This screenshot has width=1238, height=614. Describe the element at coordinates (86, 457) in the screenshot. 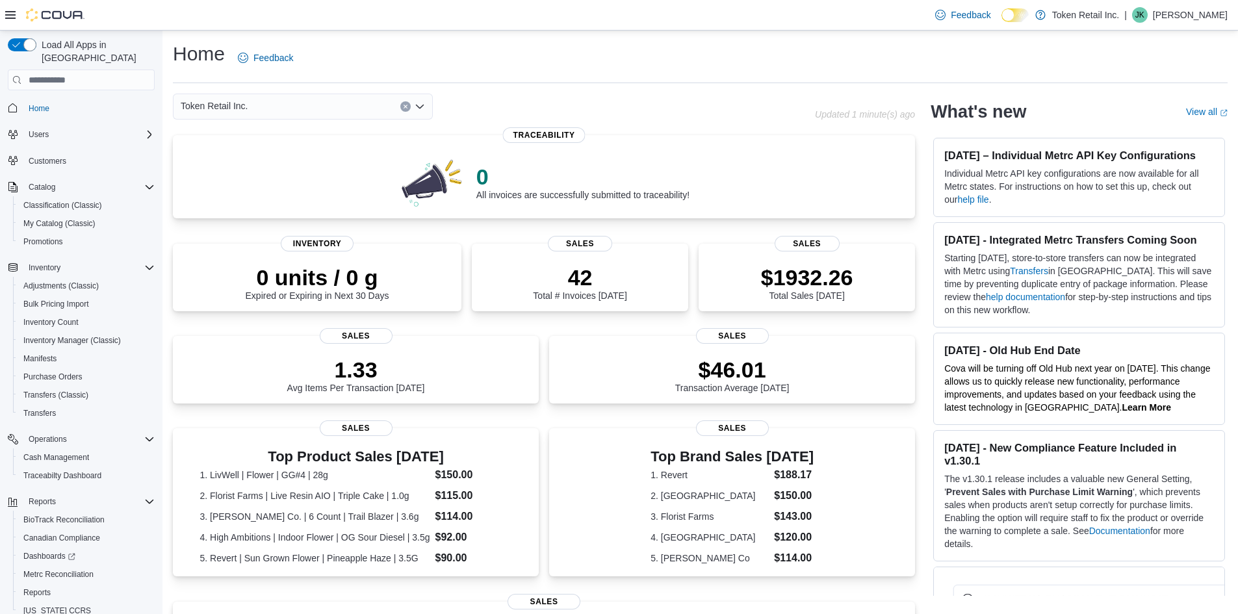

I see `span: Cash Management` at that location.